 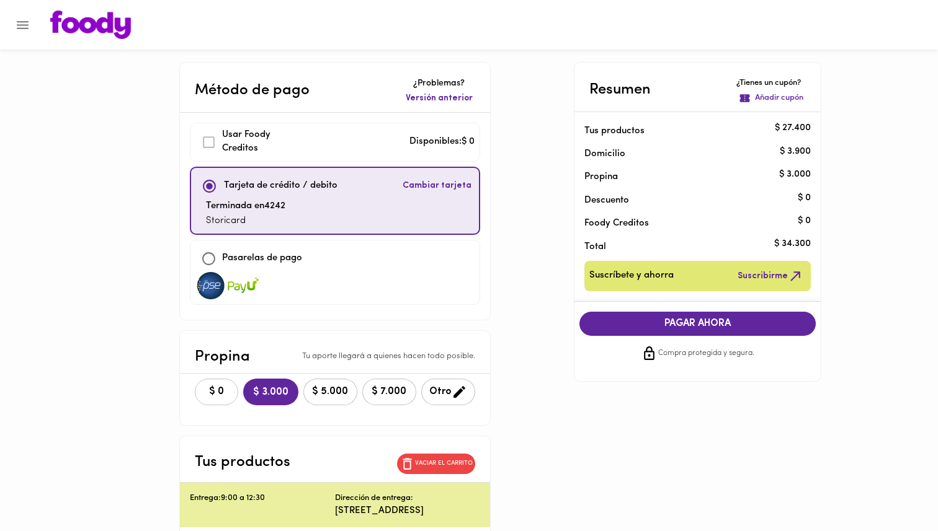 What do you see at coordinates (448, 392) in the screenshot?
I see `span: Otro` at bounding box center [448, 392].